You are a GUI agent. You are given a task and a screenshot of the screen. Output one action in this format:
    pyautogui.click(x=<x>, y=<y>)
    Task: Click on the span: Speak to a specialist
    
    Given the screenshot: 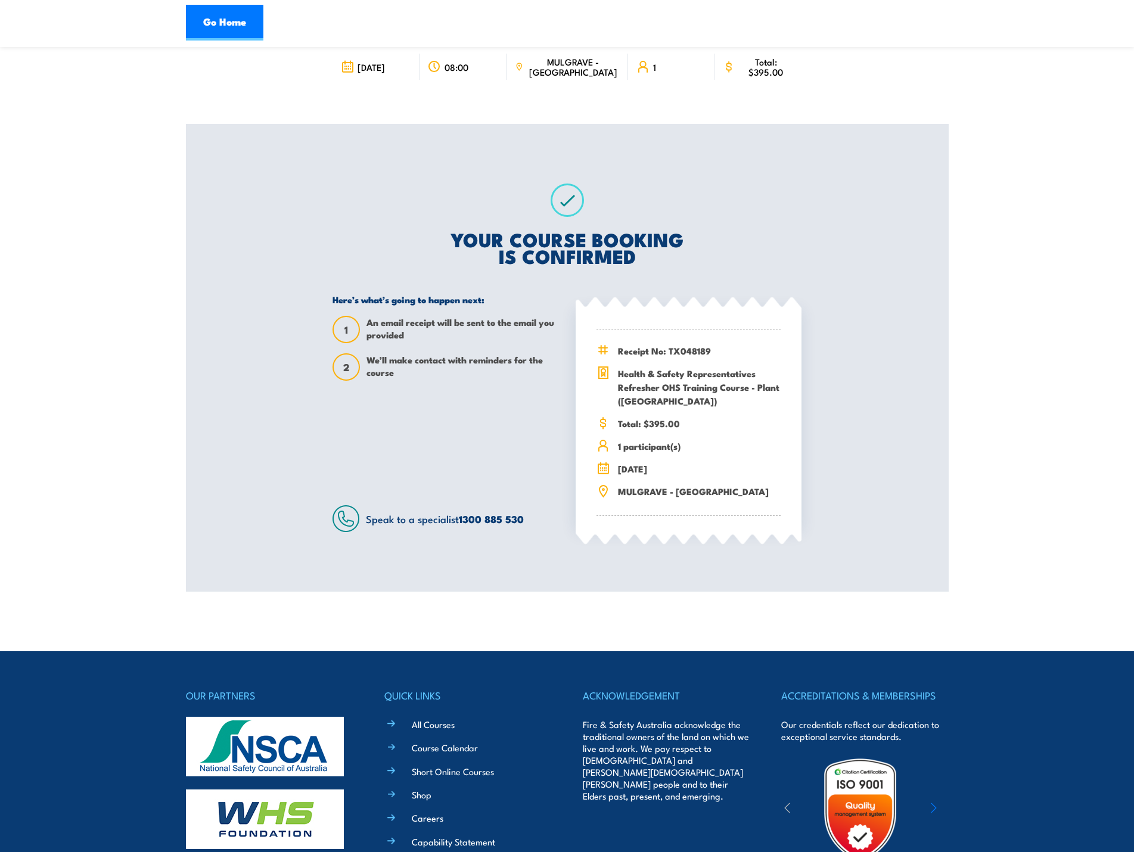 What is the action you would take?
    pyautogui.click(x=445, y=518)
    